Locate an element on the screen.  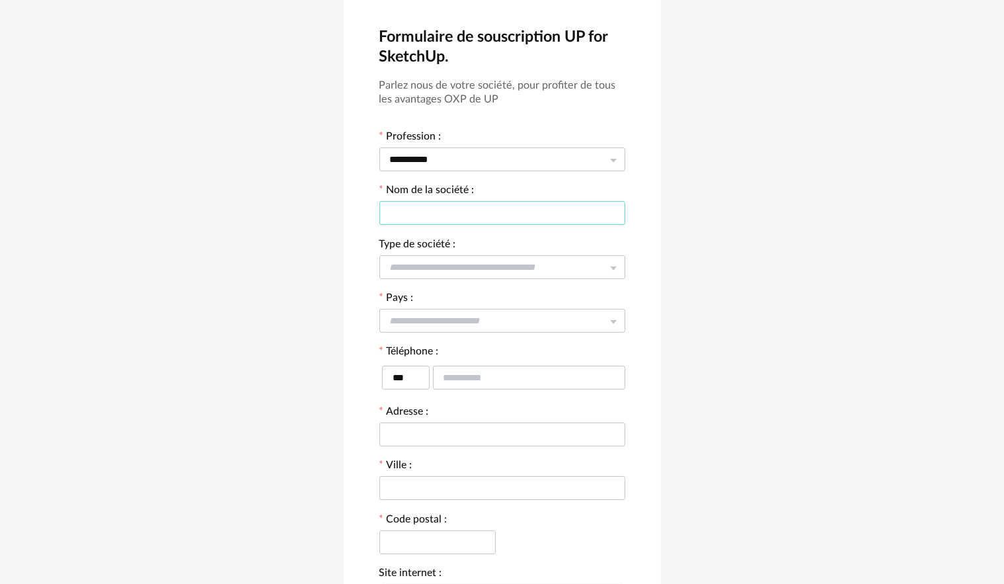
label: Profession : is located at coordinates (411, 138).